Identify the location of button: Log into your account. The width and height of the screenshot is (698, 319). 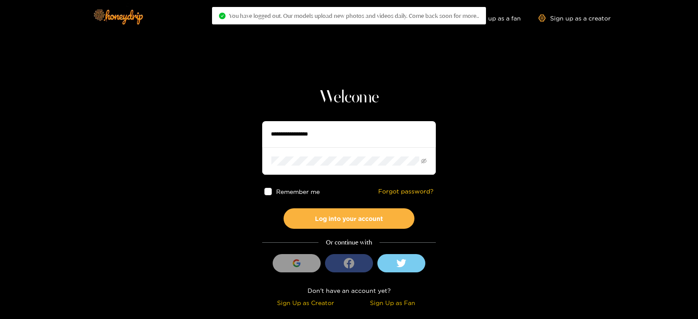
(349, 219).